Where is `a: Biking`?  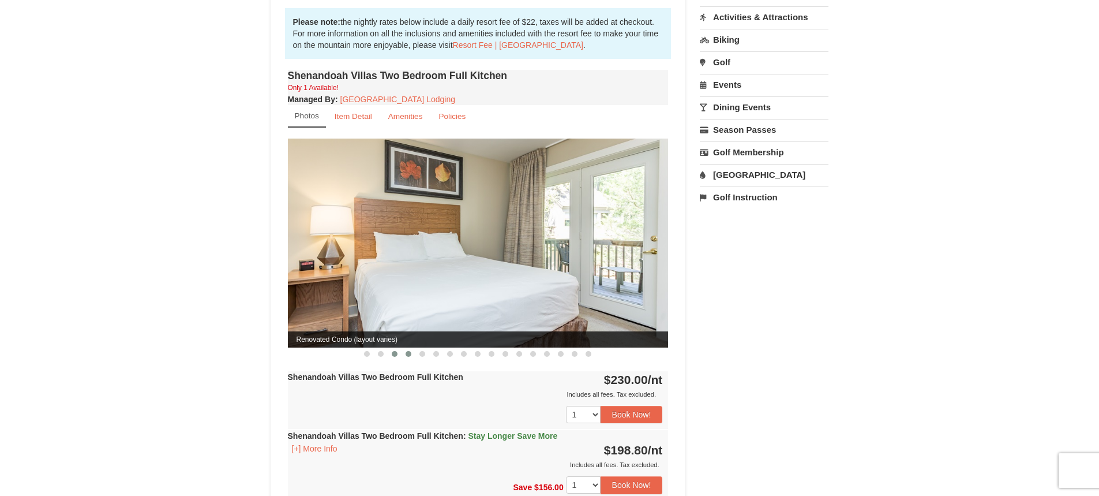
a: Biking is located at coordinates (764, 39).